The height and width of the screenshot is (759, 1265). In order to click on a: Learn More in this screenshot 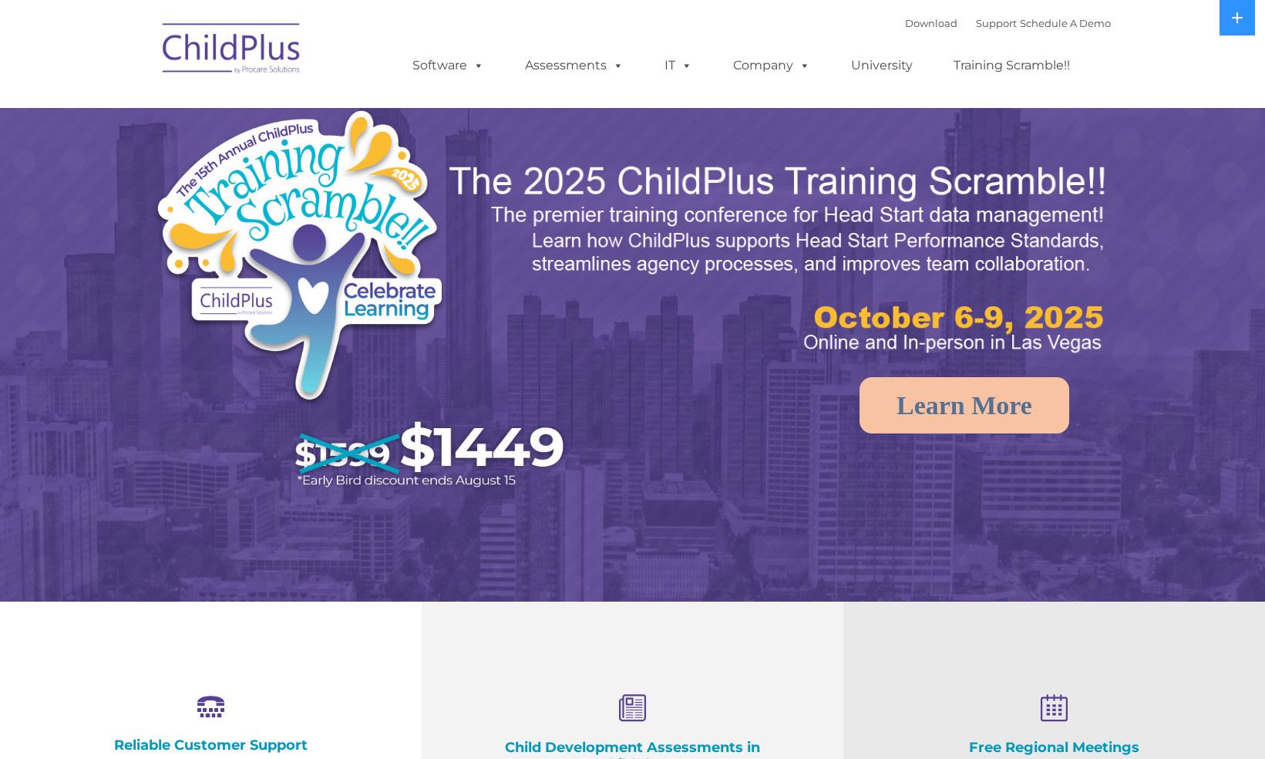, I will do `click(965, 405)`.